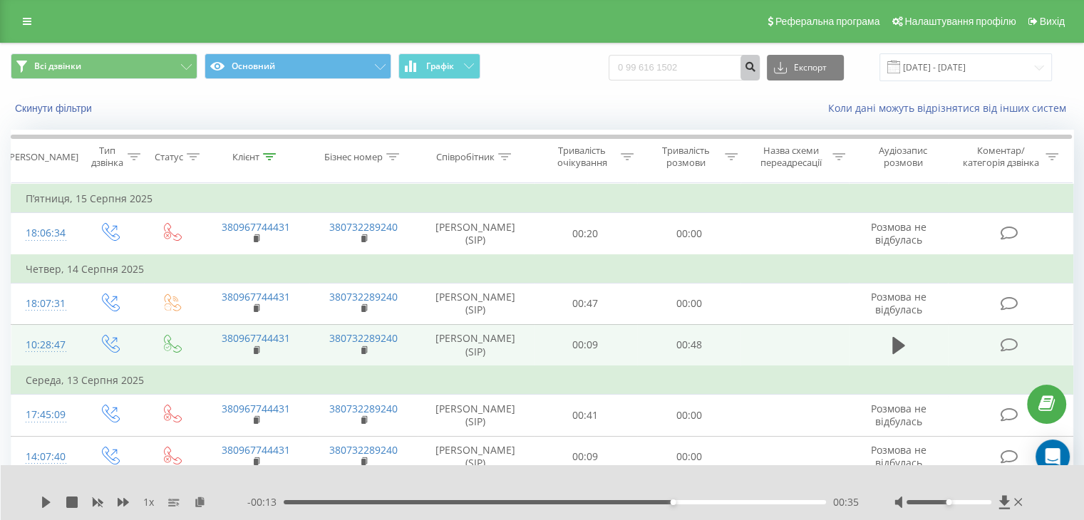  What do you see at coordinates (846, 503) in the screenshot?
I see `span: 00:35` at bounding box center [846, 503].